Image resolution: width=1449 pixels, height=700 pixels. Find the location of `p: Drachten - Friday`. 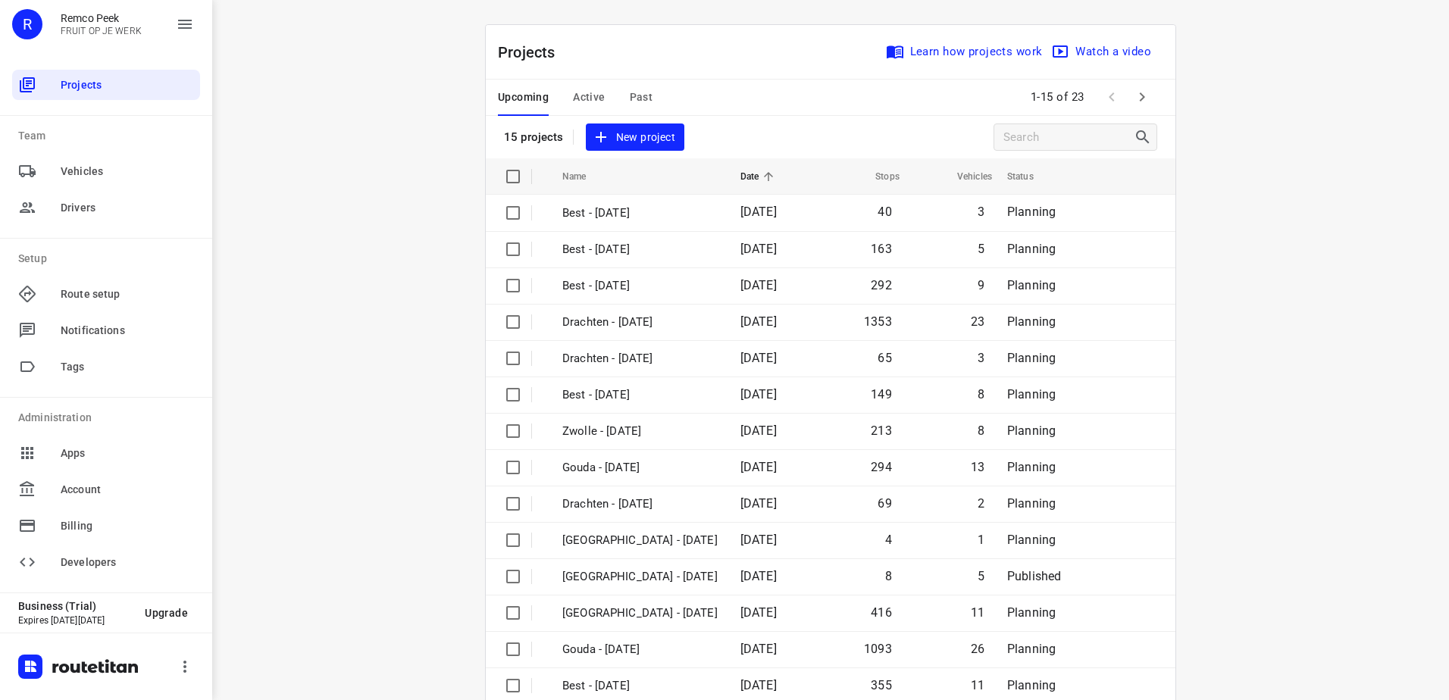

p: Drachten - Friday is located at coordinates (640, 358).